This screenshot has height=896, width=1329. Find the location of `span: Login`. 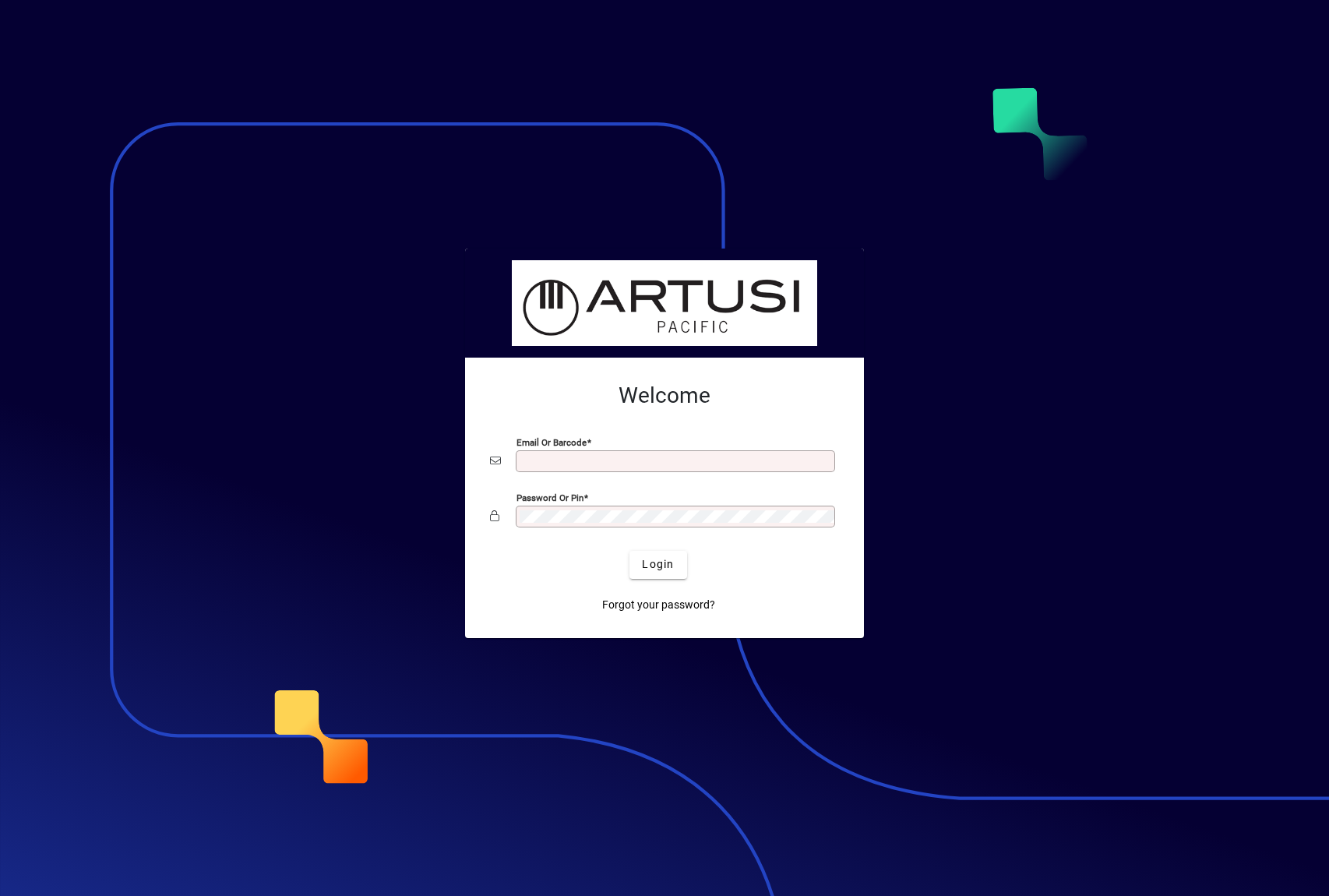

span: Login is located at coordinates (658, 564).